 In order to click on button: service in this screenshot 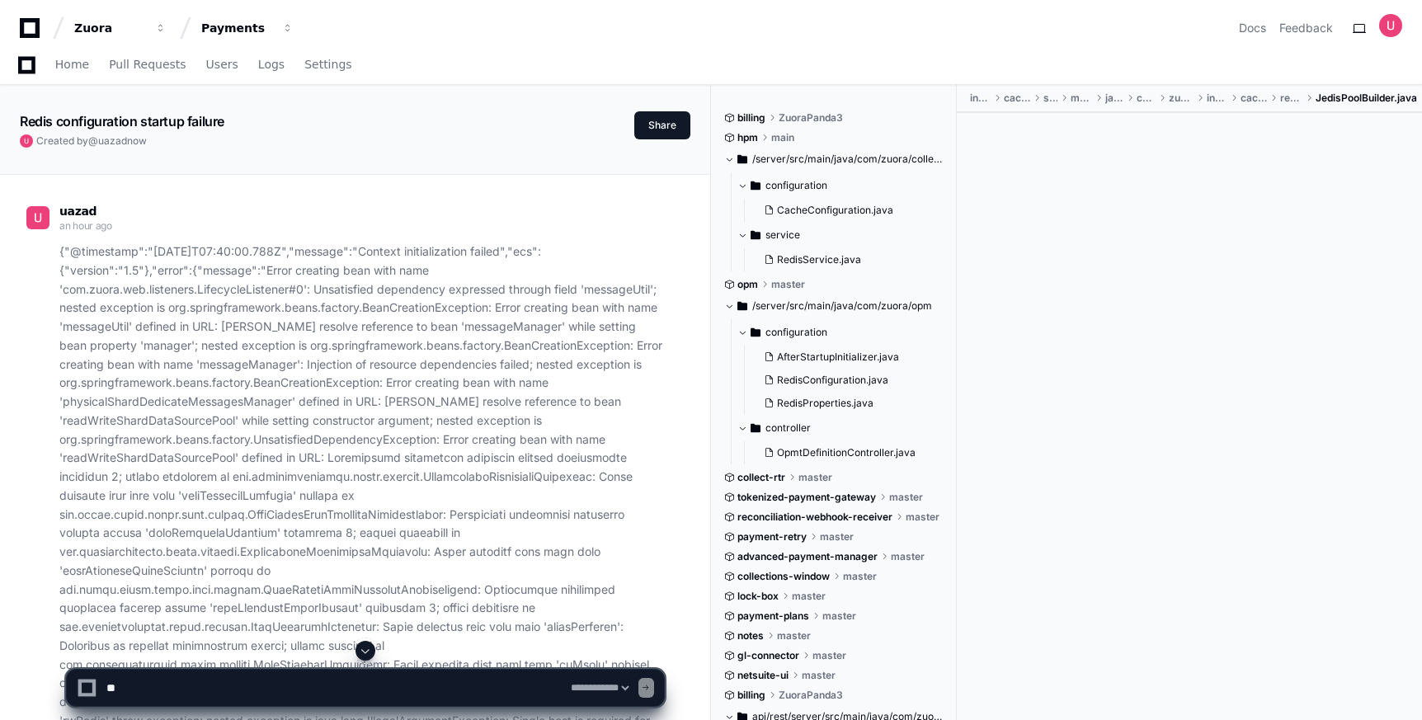, I will do `click(840, 235)`.